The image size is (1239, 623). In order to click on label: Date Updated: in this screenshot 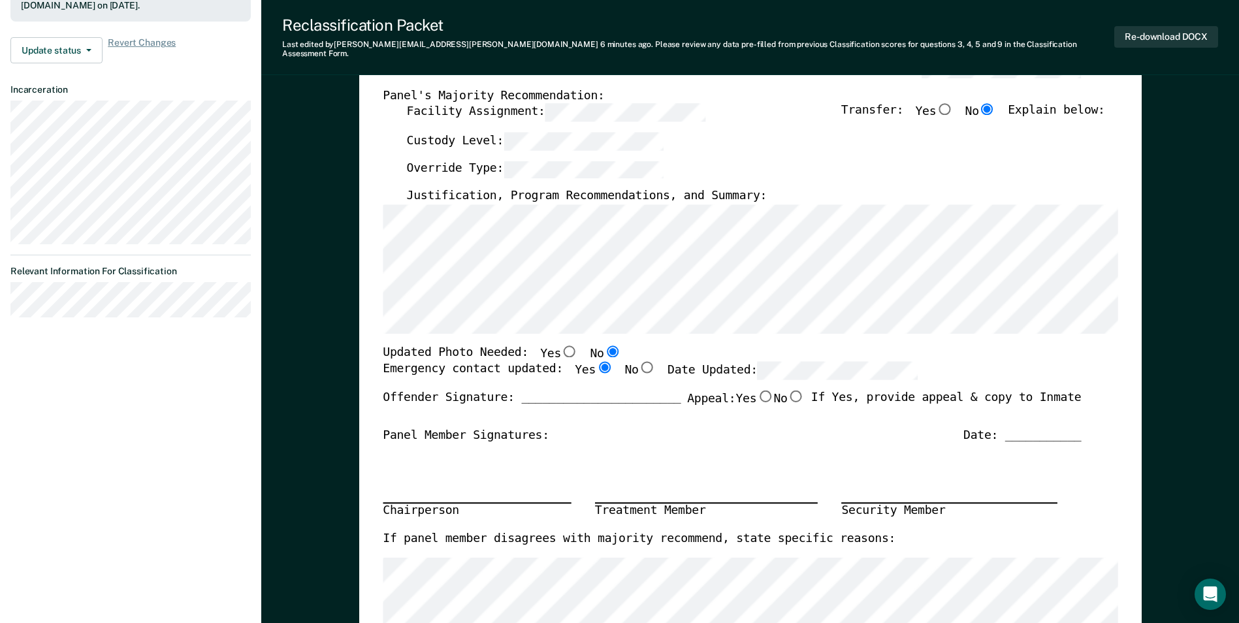, I will do `click(792, 370)`.